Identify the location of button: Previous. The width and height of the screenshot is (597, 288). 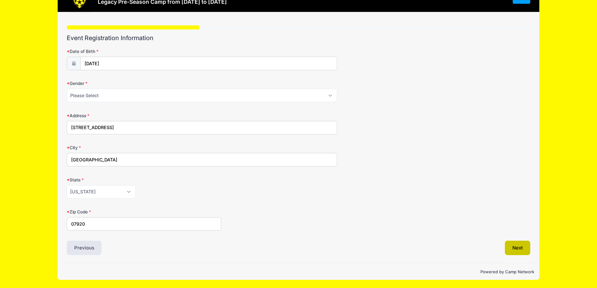
(84, 248).